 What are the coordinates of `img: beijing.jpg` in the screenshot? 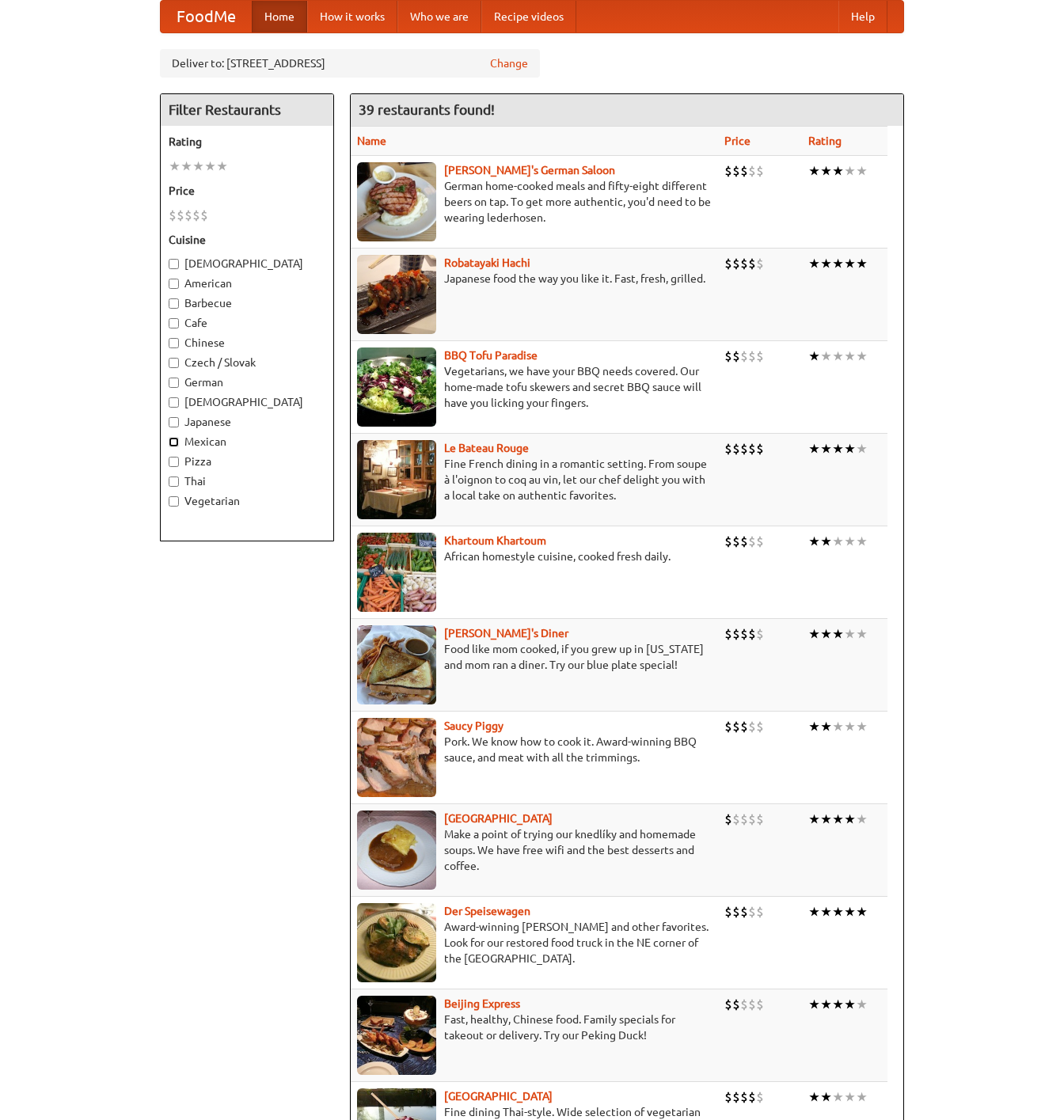 It's located at (397, 1035).